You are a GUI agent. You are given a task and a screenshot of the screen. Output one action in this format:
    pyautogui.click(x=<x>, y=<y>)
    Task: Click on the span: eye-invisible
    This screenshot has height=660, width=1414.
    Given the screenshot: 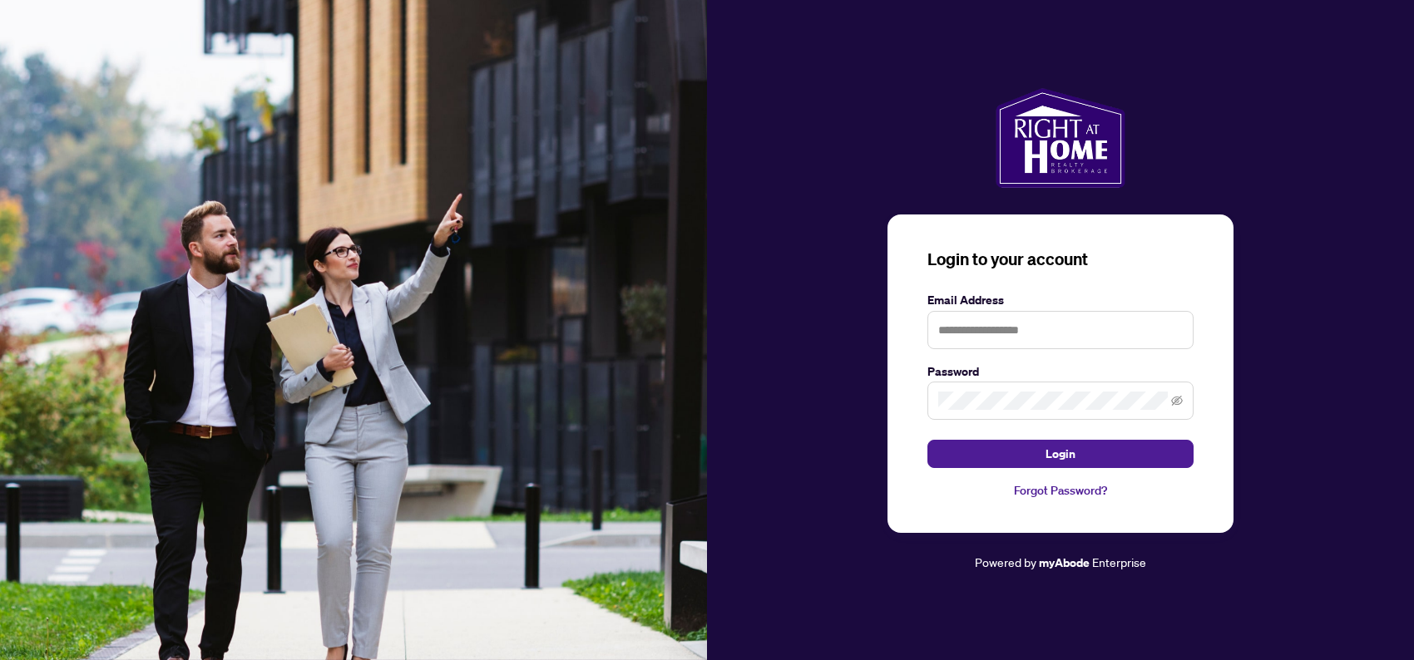 What is the action you would take?
    pyautogui.click(x=1177, y=401)
    